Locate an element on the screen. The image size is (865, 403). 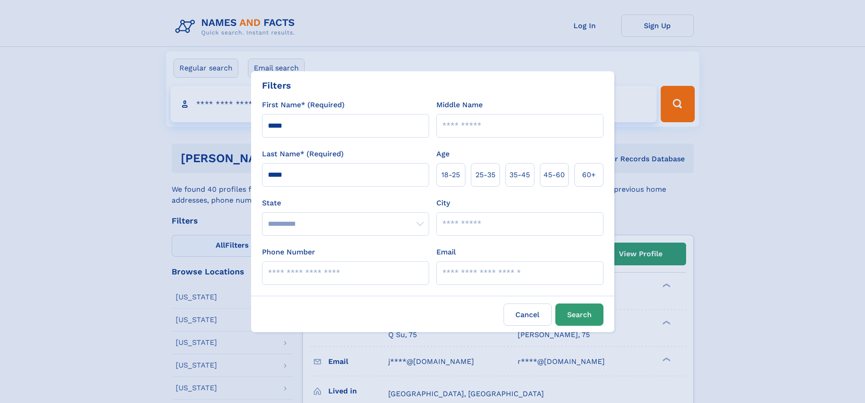
span: 18‑25 is located at coordinates (450, 175).